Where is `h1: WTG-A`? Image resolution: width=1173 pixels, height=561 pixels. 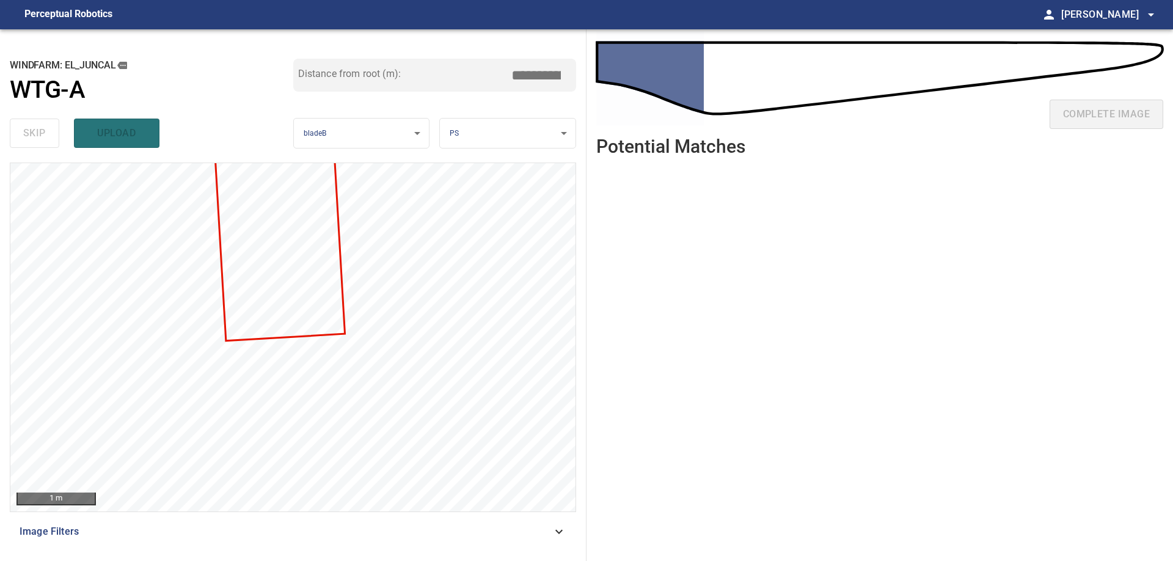
h1: WTG-A is located at coordinates (47, 90).